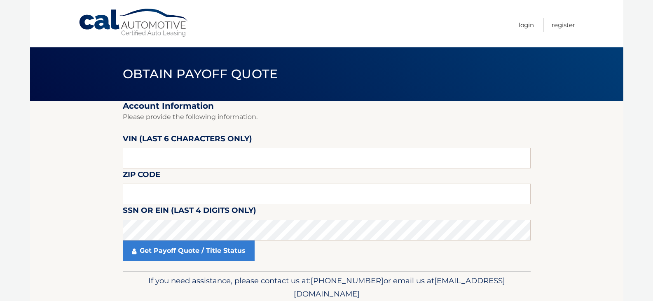 The image size is (653, 301). I want to click on label: SSN or EIN (last 4 digits only), so click(190, 212).